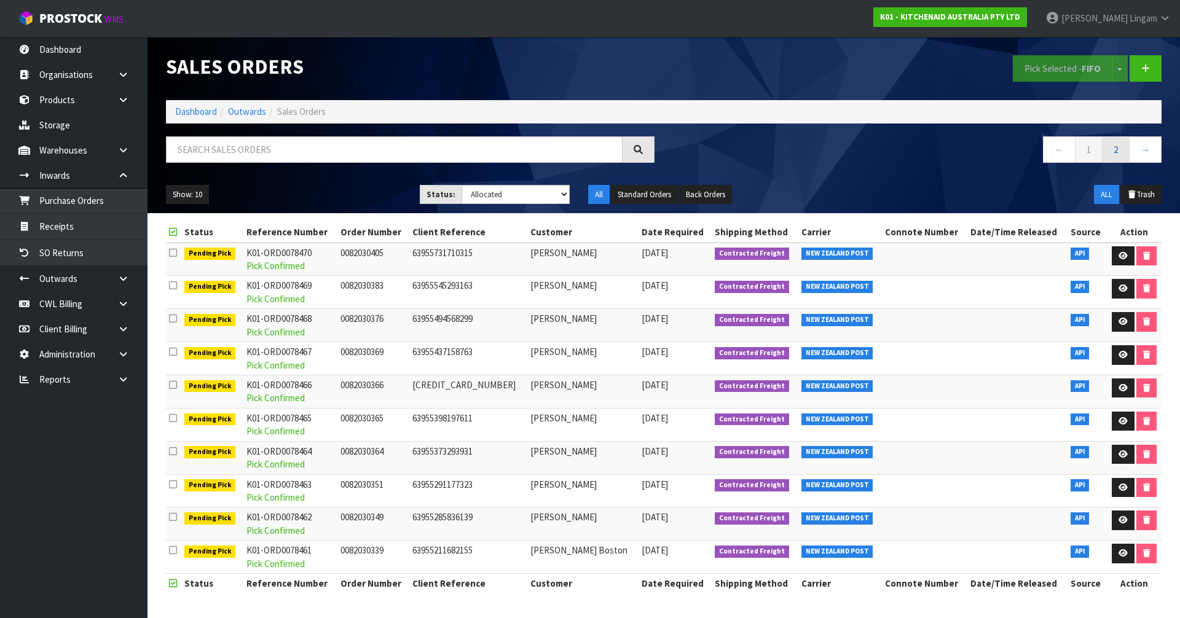 The image size is (1180, 618). Describe the element at coordinates (26, 18) in the screenshot. I see `img: cube-alt.png` at that location.